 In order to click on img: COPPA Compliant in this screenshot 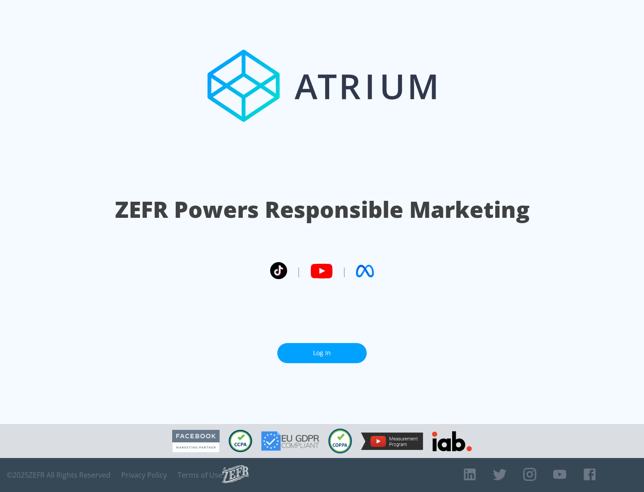, I will do `click(340, 441)`.